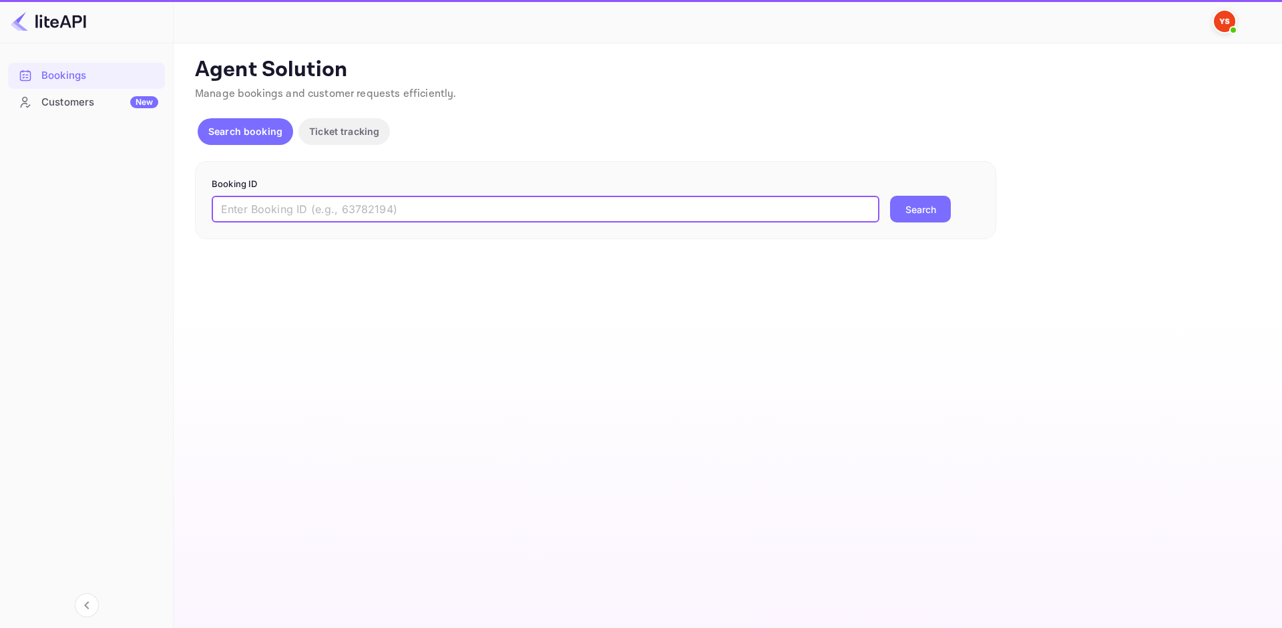  Describe the element at coordinates (727, 70) in the screenshot. I see `p: Agent Solution` at that location.